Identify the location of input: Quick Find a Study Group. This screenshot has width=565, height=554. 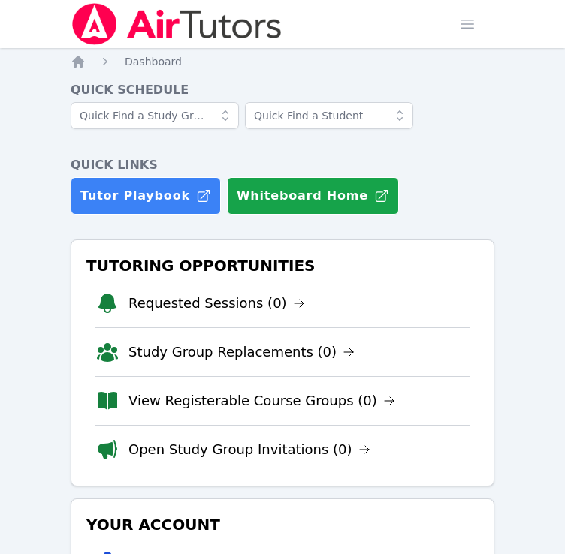
(155, 116).